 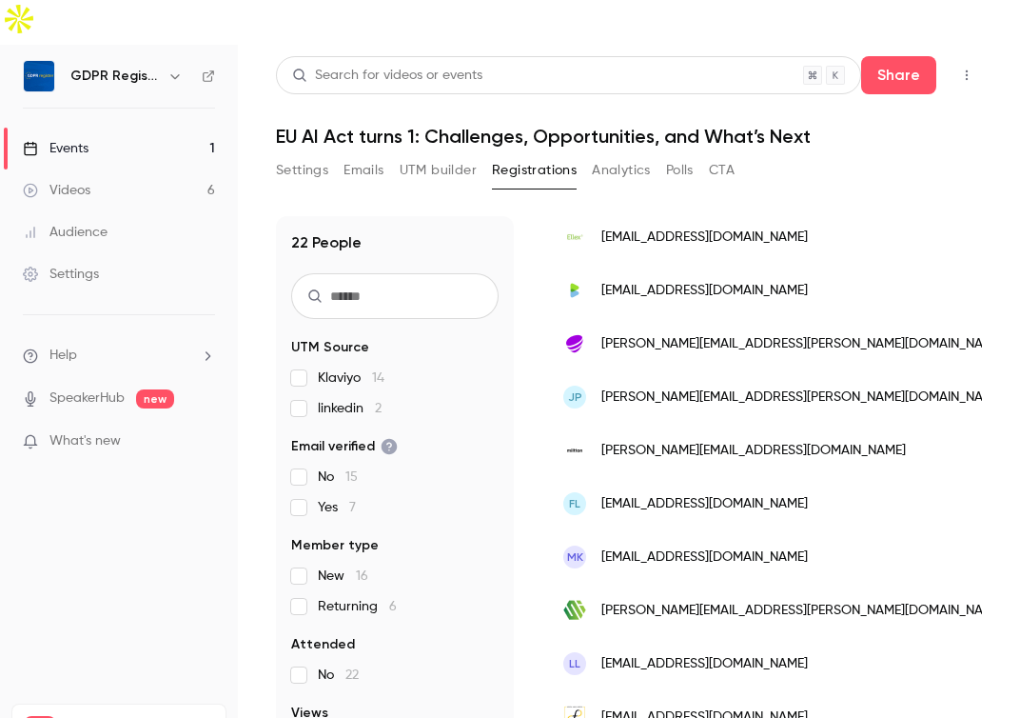 What do you see at coordinates (326, 243) in the screenshot?
I see `h1: 22 People` at bounding box center [326, 243].